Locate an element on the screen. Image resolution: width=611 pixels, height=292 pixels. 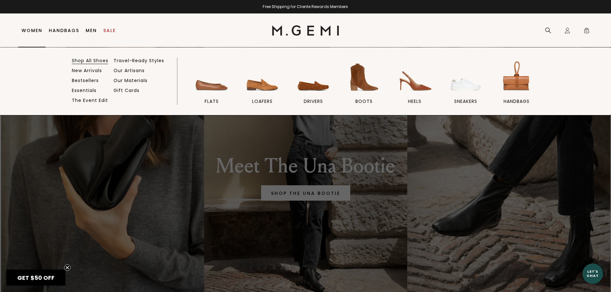
img: handbags is located at coordinates (517, 77).